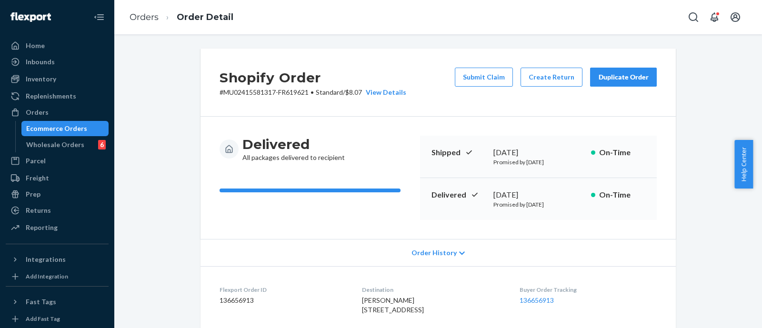 The height and width of the screenshot is (328, 762). Describe the element at coordinates (46, 260) in the screenshot. I see `div: Integrations` at that location.